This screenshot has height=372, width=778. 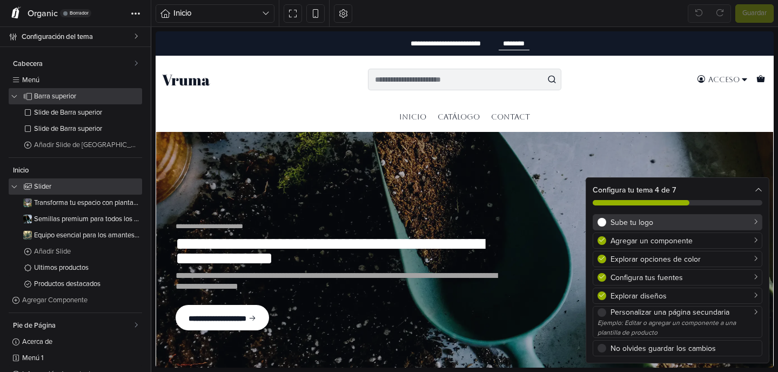 What do you see at coordinates (215, 14) in the screenshot?
I see `button: Inicio` at bounding box center [215, 14].